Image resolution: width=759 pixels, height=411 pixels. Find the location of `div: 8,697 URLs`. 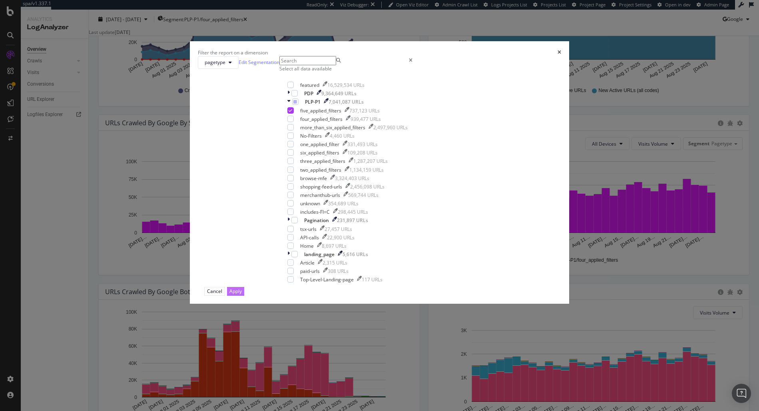

div: 8,697 URLs is located at coordinates (334, 245).